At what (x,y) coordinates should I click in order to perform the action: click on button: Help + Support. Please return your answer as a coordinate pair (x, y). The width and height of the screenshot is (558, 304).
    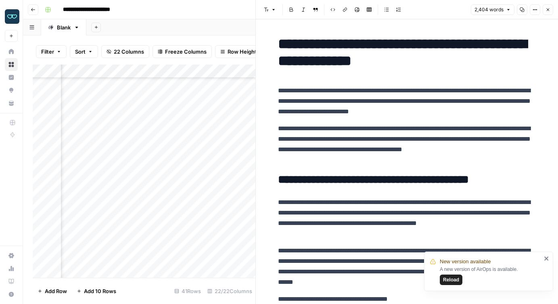
    Looking at the image, I should click on (11, 295).